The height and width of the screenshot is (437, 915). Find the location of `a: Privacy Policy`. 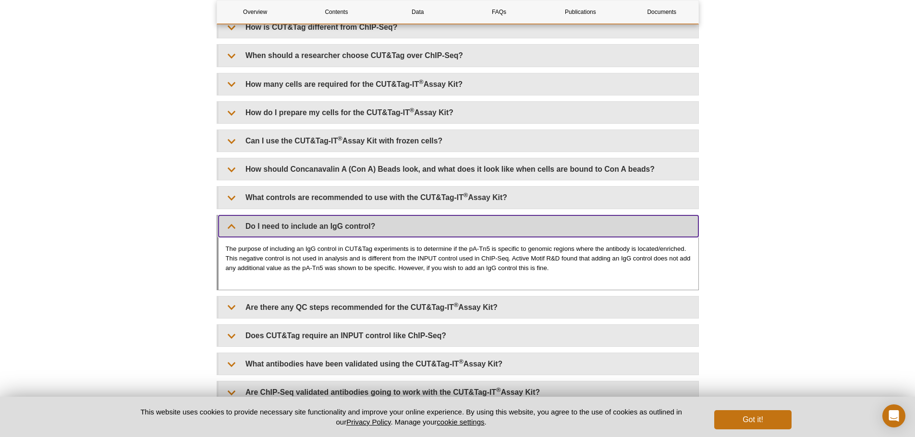

a: Privacy Policy is located at coordinates (368, 422).